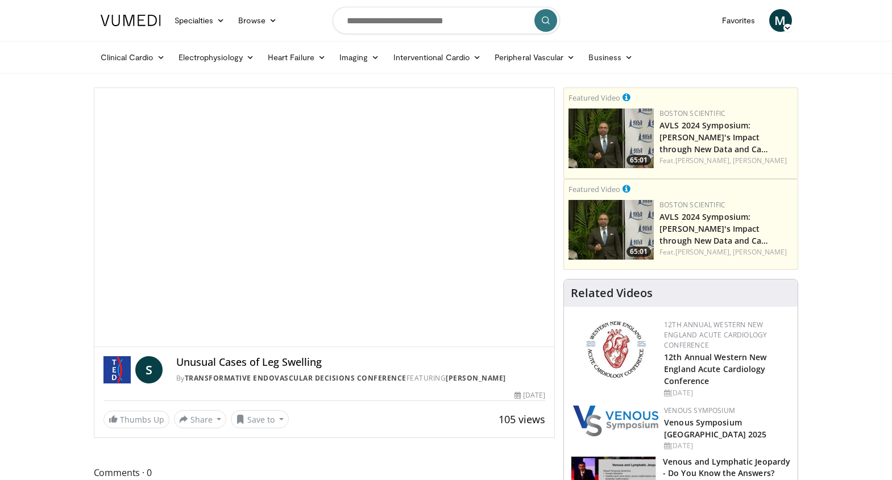 The image size is (892, 480). Describe the element at coordinates (325, 473) in the screenshot. I see `span: Comments 0` at that location.